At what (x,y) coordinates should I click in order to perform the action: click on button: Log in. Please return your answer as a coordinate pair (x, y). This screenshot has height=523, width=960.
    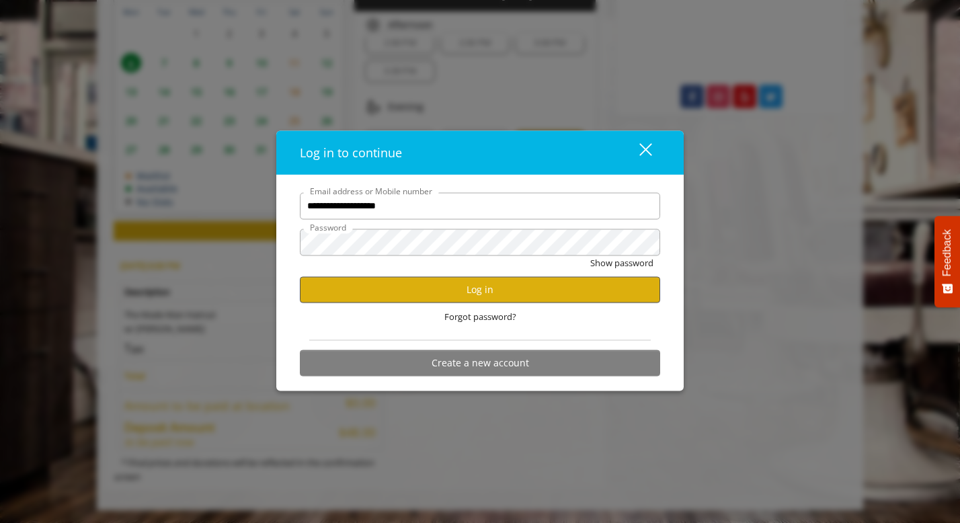
    Looking at the image, I should click on (480, 289).